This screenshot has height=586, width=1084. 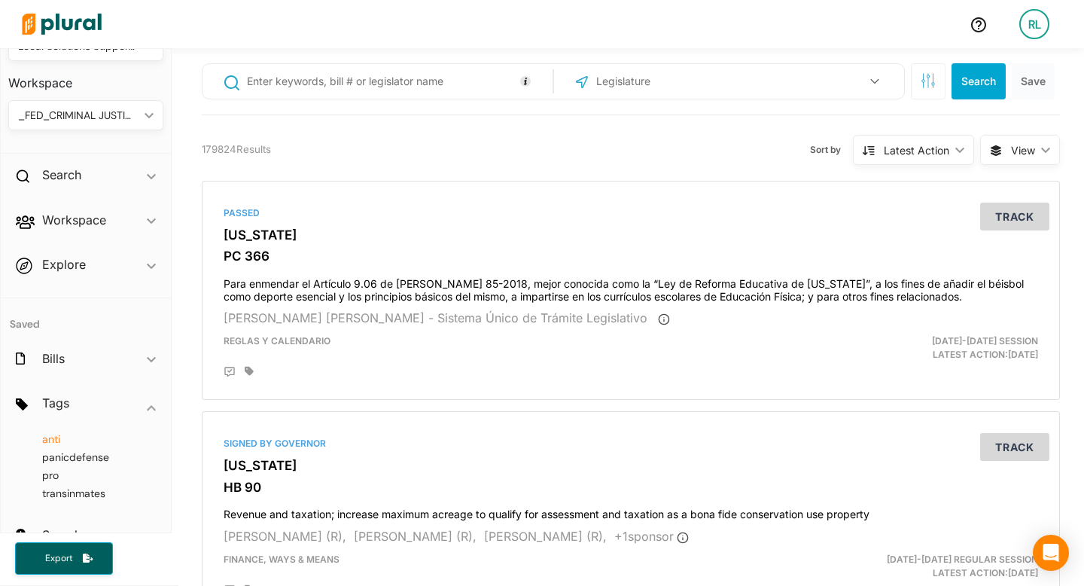 What do you see at coordinates (1023, 150) in the screenshot?
I see `span: View` at bounding box center [1023, 150].